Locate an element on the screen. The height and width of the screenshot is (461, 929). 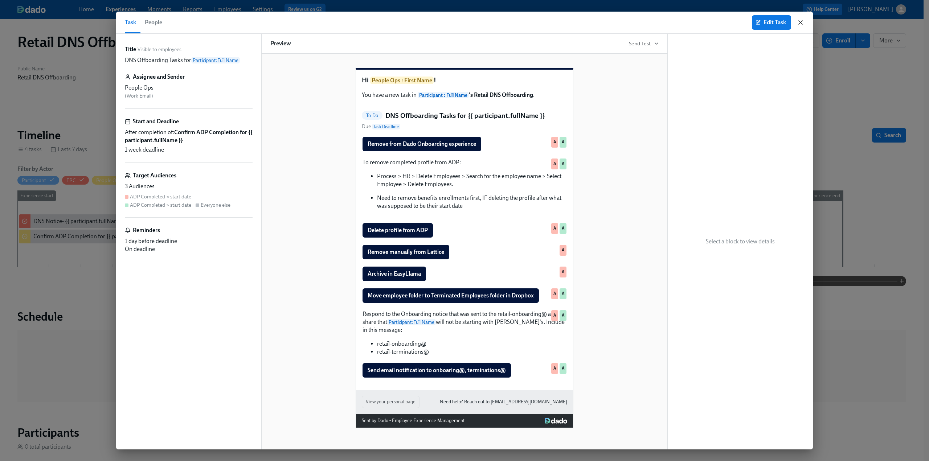
button: View your personal page is located at coordinates (390, 402).